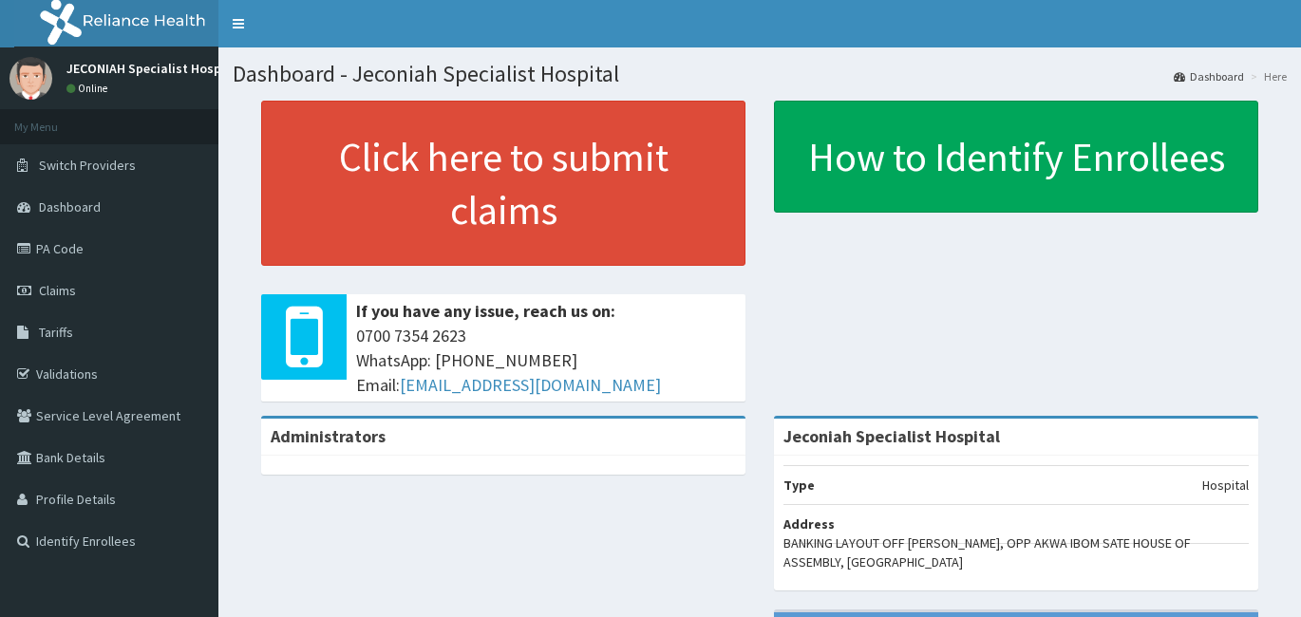 This screenshot has width=1301, height=617. I want to click on li: Here, so click(1266, 76).